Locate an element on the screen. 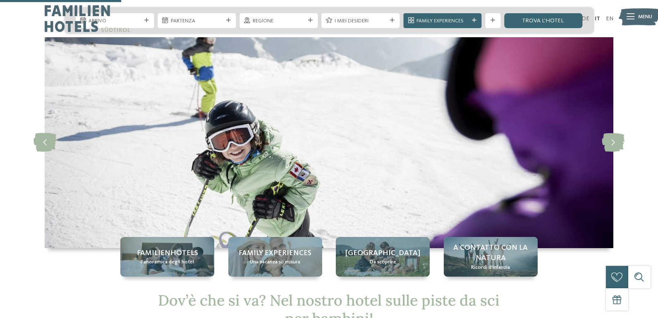 The height and width of the screenshot is (318, 658). span: Una vacanza su misura is located at coordinates (275, 262).